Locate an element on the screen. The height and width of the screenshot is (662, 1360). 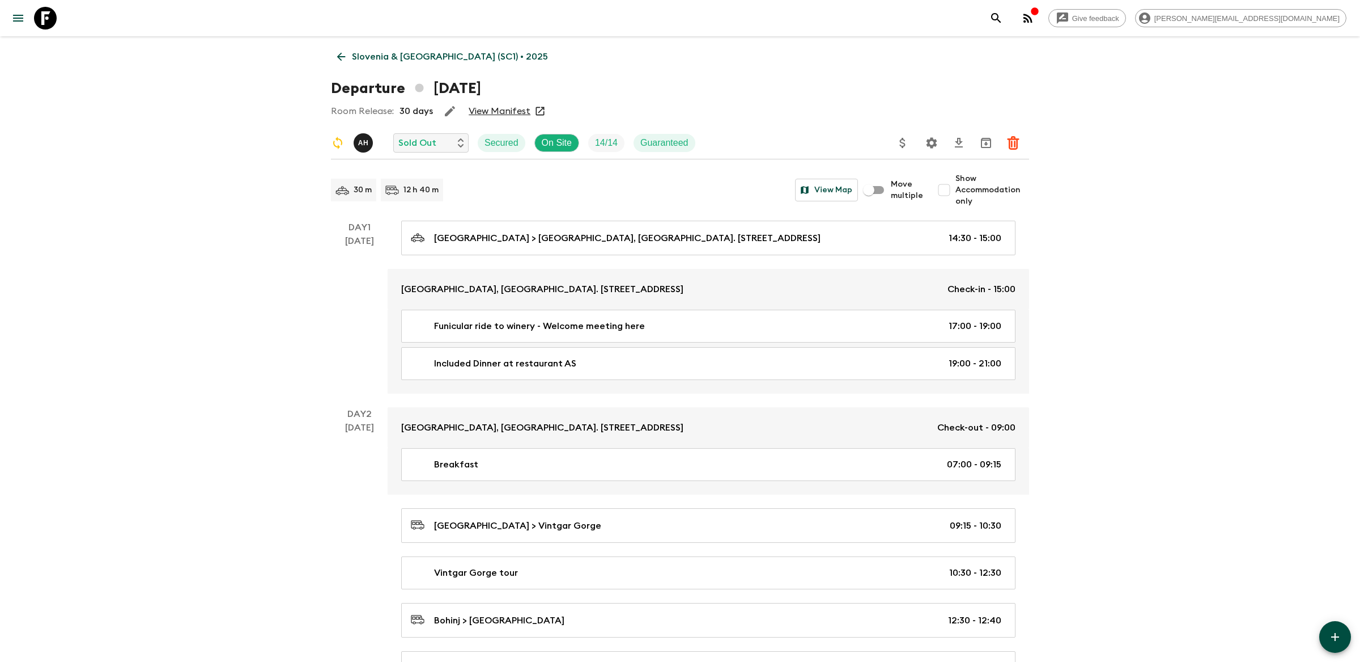
p: Secured is located at coordinates (502, 143).